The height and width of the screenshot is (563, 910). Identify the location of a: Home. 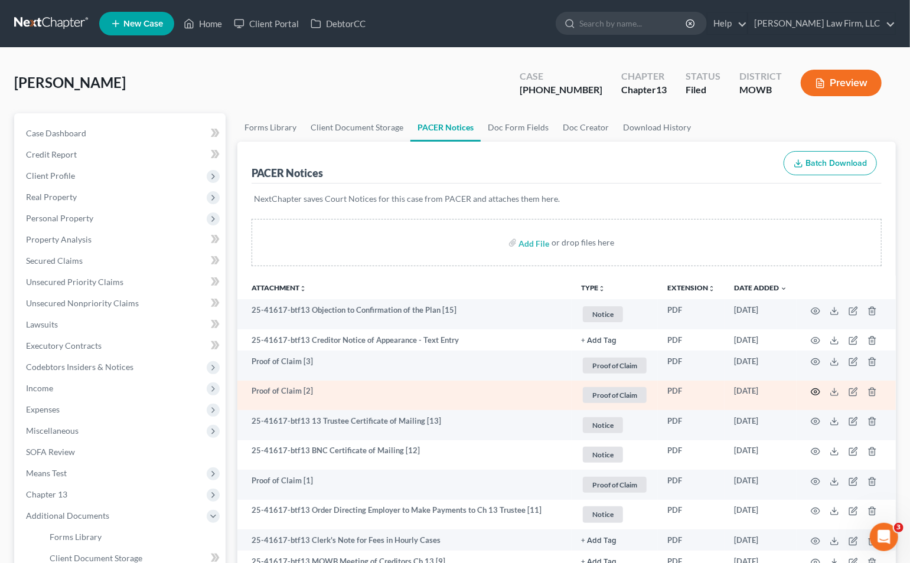
(203, 24).